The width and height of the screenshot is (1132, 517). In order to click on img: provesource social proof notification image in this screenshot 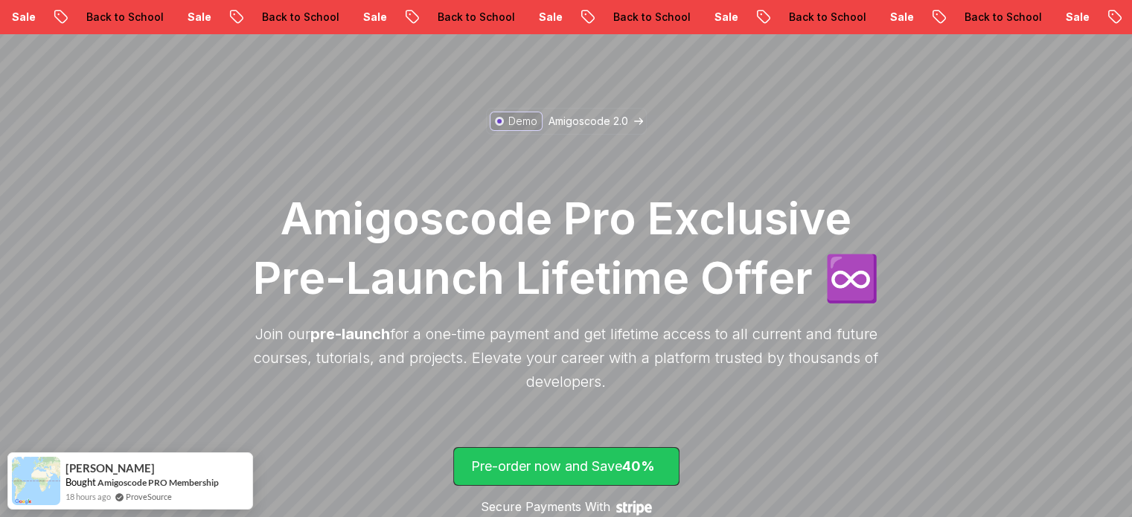, I will do `click(36, 481)`.